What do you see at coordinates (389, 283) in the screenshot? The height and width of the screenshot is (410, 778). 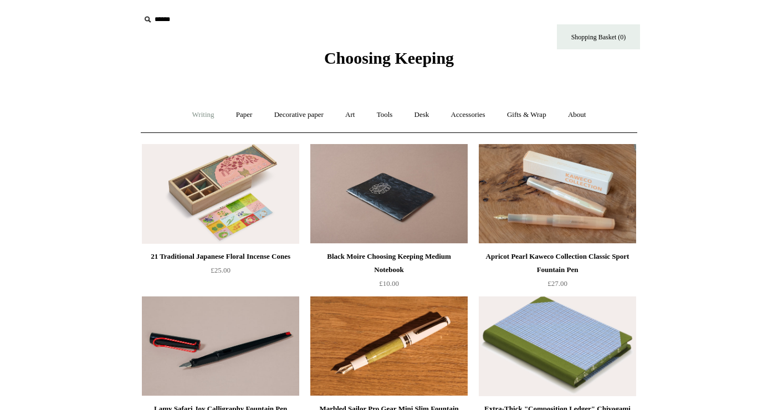 I see `span: £10.00` at bounding box center [389, 283].